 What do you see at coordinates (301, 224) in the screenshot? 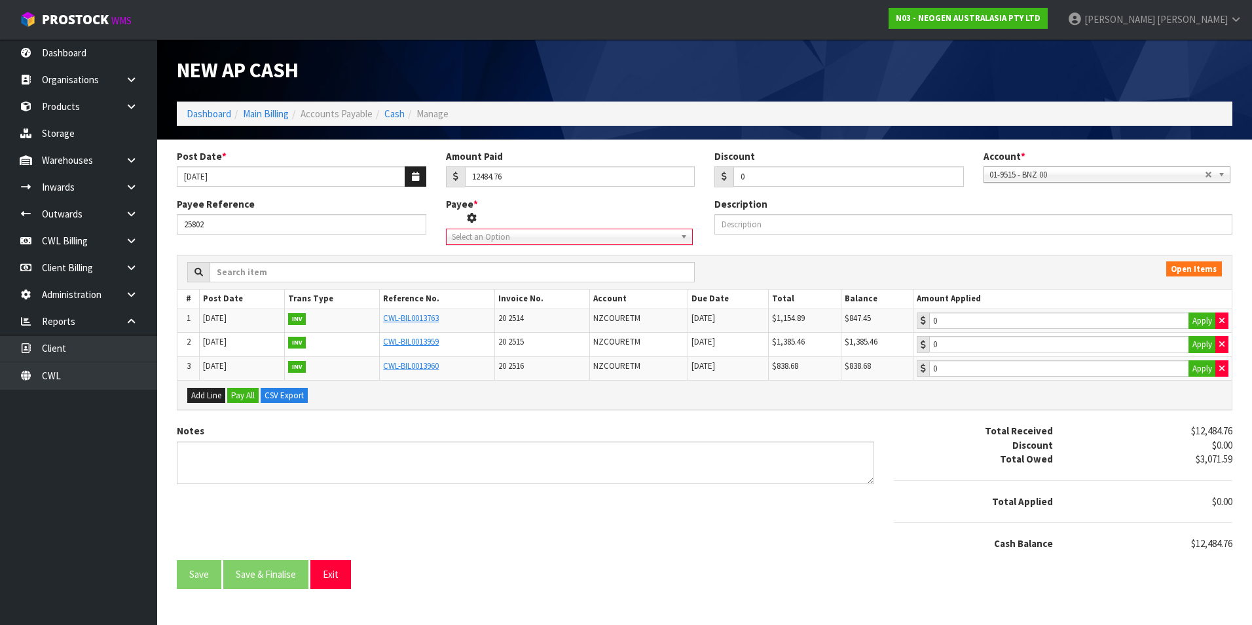
I see `input: Payee Reference` at bounding box center [301, 224].